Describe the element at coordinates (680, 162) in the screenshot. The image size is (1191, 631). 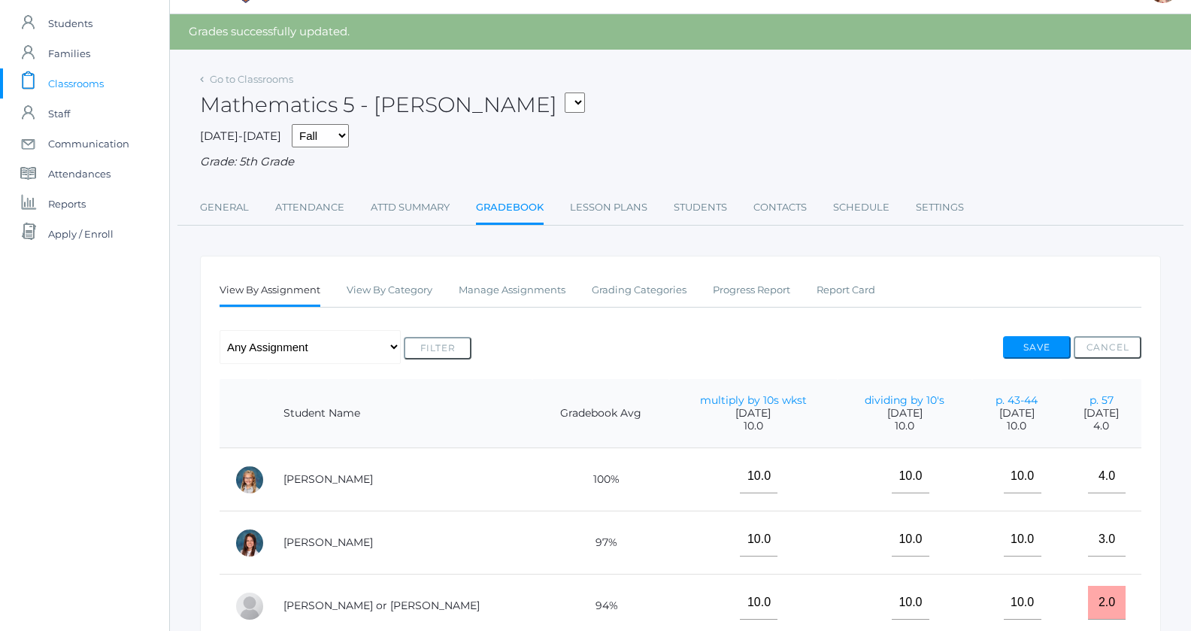
I see `div: Grade: 5th Grade` at that location.